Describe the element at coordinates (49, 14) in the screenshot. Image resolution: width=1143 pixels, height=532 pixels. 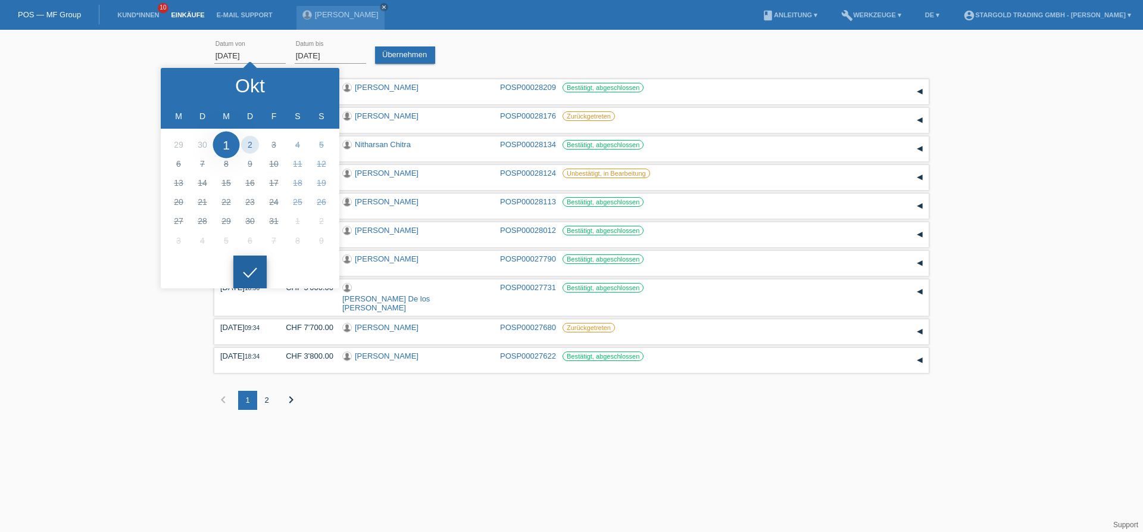
I see `a: POS — MF Group` at that location.